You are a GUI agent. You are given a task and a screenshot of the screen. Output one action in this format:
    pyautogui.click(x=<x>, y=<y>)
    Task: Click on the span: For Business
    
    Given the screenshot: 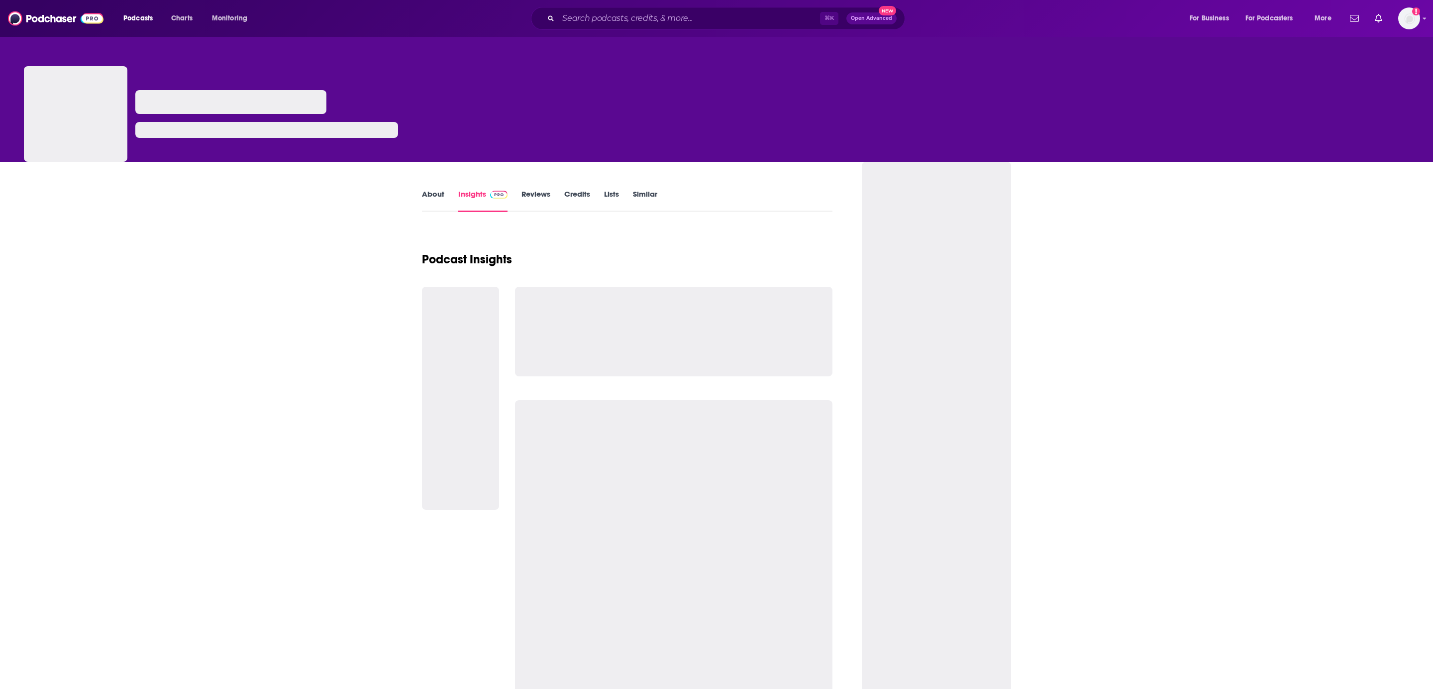 What is the action you would take?
    pyautogui.click(x=1209, y=18)
    